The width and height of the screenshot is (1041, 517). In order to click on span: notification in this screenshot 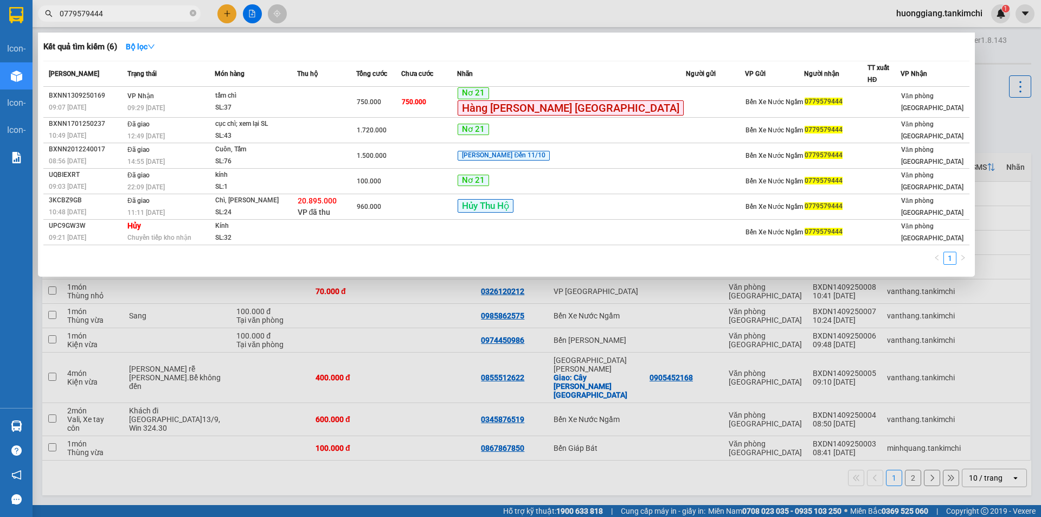, I will do `click(16, 474)`.